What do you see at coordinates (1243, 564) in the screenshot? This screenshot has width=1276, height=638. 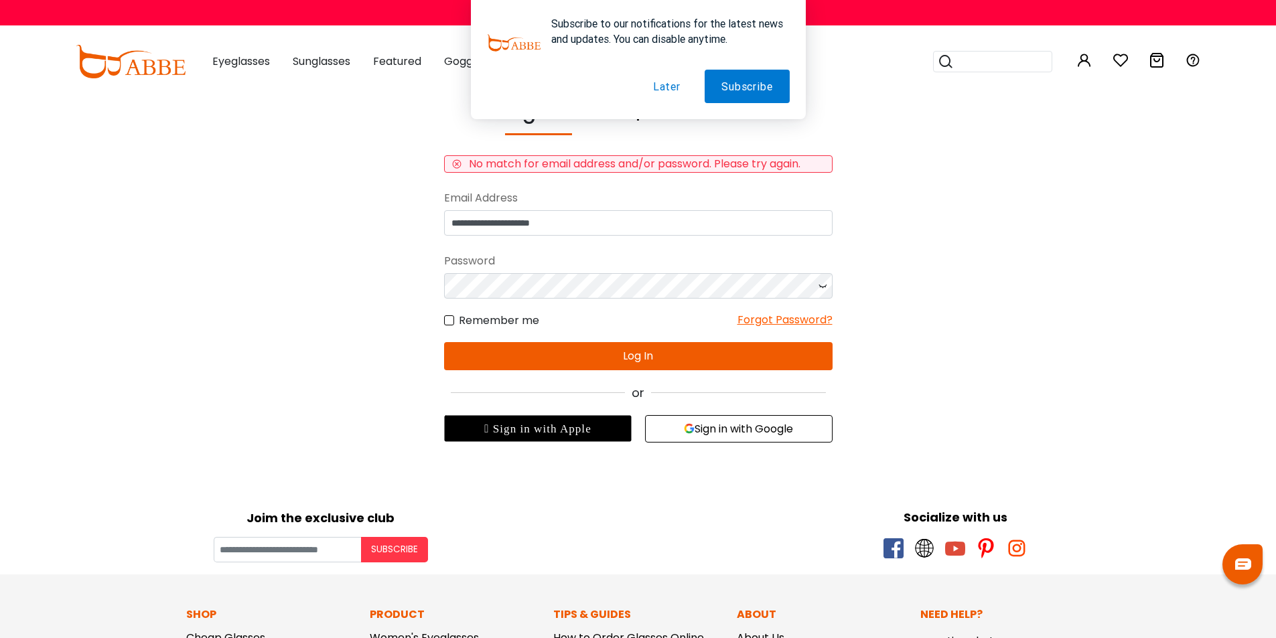 I see `img: chat` at bounding box center [1243, 564].